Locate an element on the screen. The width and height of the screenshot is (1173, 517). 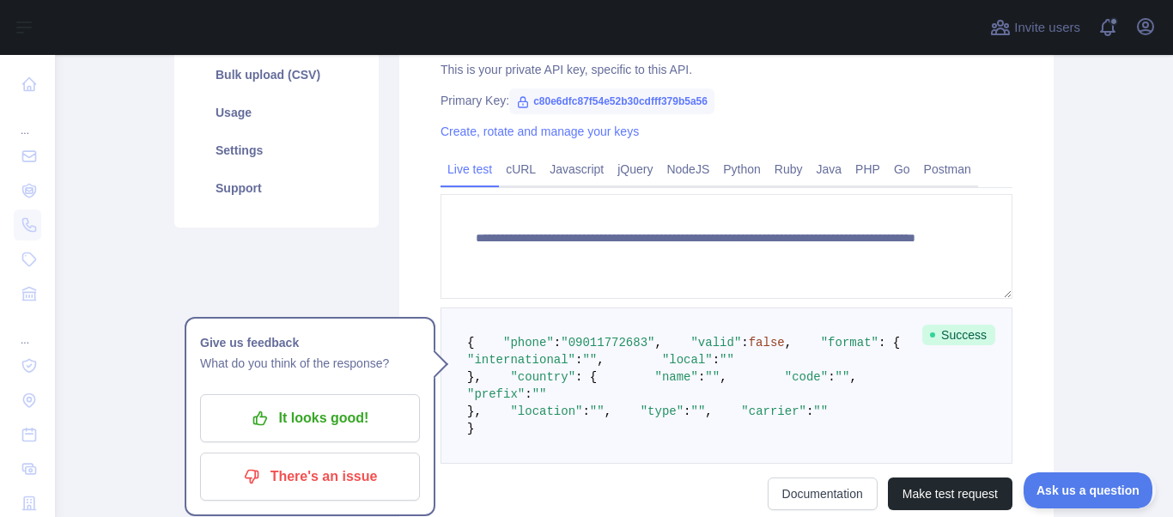
span: "phone" is located at coordinates (528, 343).